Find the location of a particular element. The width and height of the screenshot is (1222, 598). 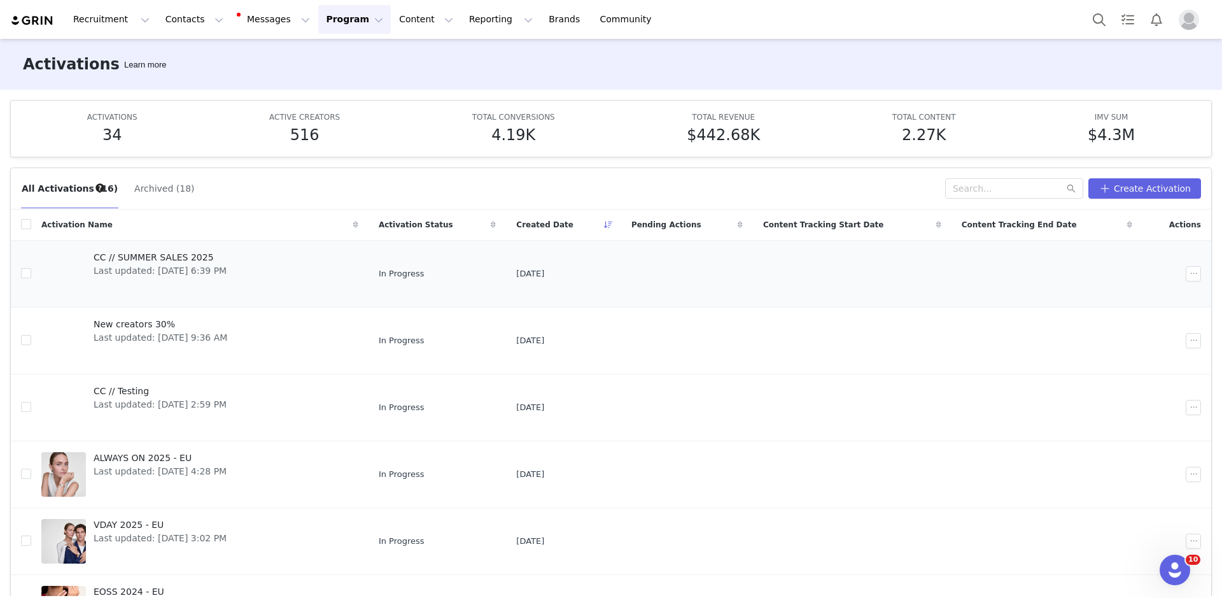

span: Content Tracking Start Date is located at coordinates (824, 225).